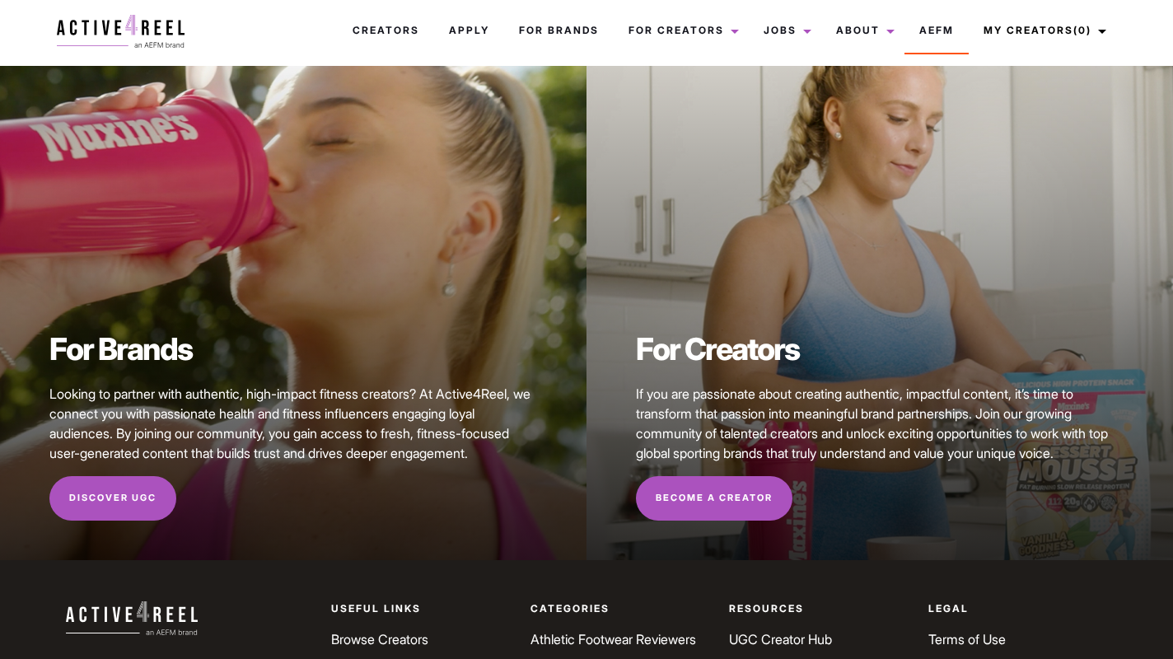 The height and width of the screenshot is (659, 1173). I want to click on a: UGC Creator Hub, so click(780, 639).